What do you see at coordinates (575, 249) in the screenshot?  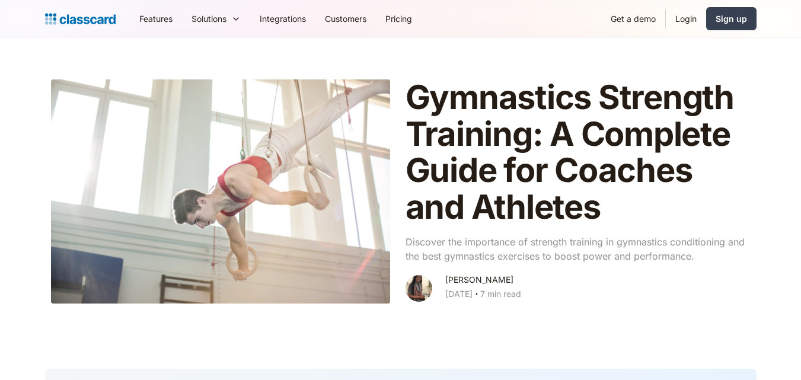 I see `p: Discover the importance of strength training in gymnastics conditioning and the best gymnastics e...` at bounding box center [575, 249].